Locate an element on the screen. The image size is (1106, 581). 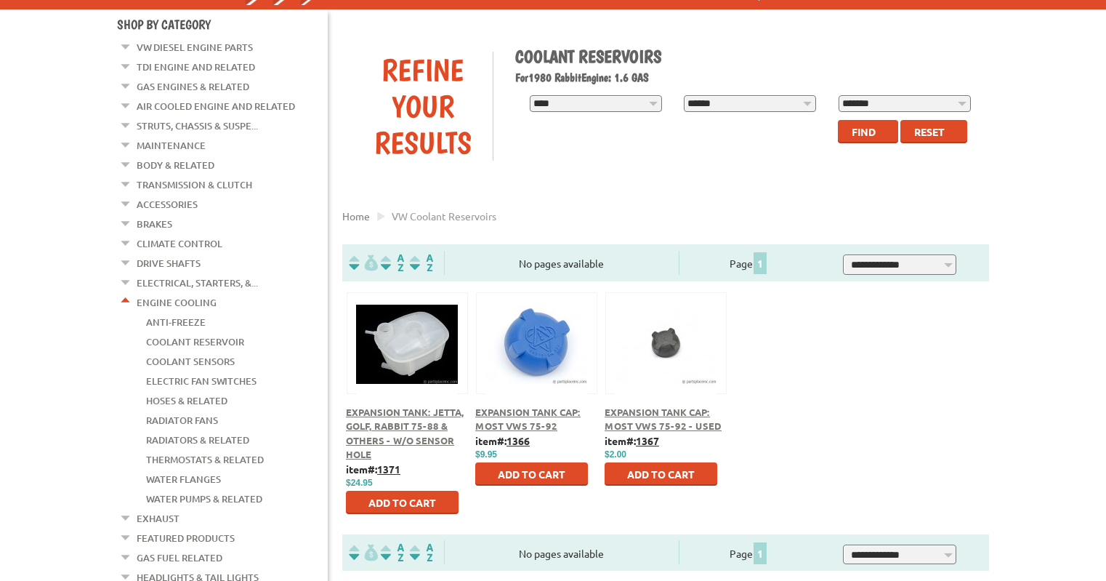
span: Find is located at coordinates (863, 132).